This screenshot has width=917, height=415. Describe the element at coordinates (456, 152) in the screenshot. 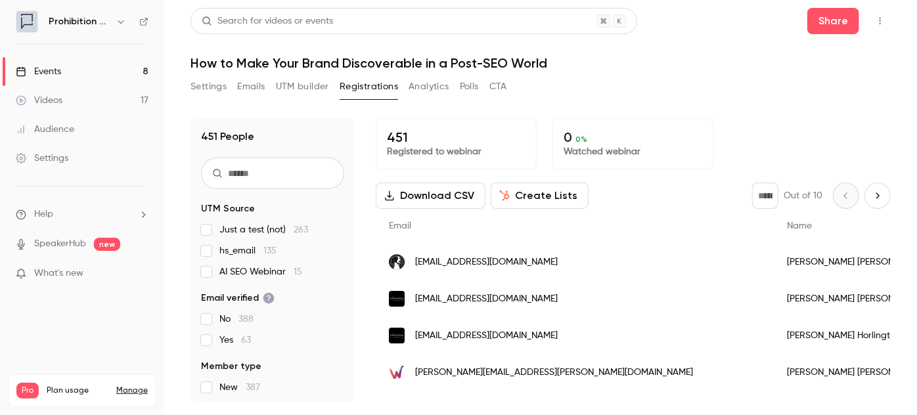

I see `p: Registered to webinar` at that location.